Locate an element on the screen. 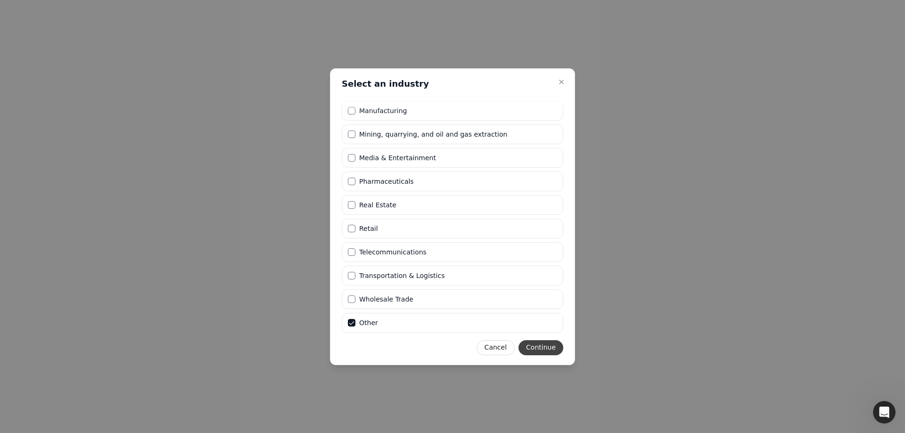  button: Cancel is located at coordinates (495, 348).